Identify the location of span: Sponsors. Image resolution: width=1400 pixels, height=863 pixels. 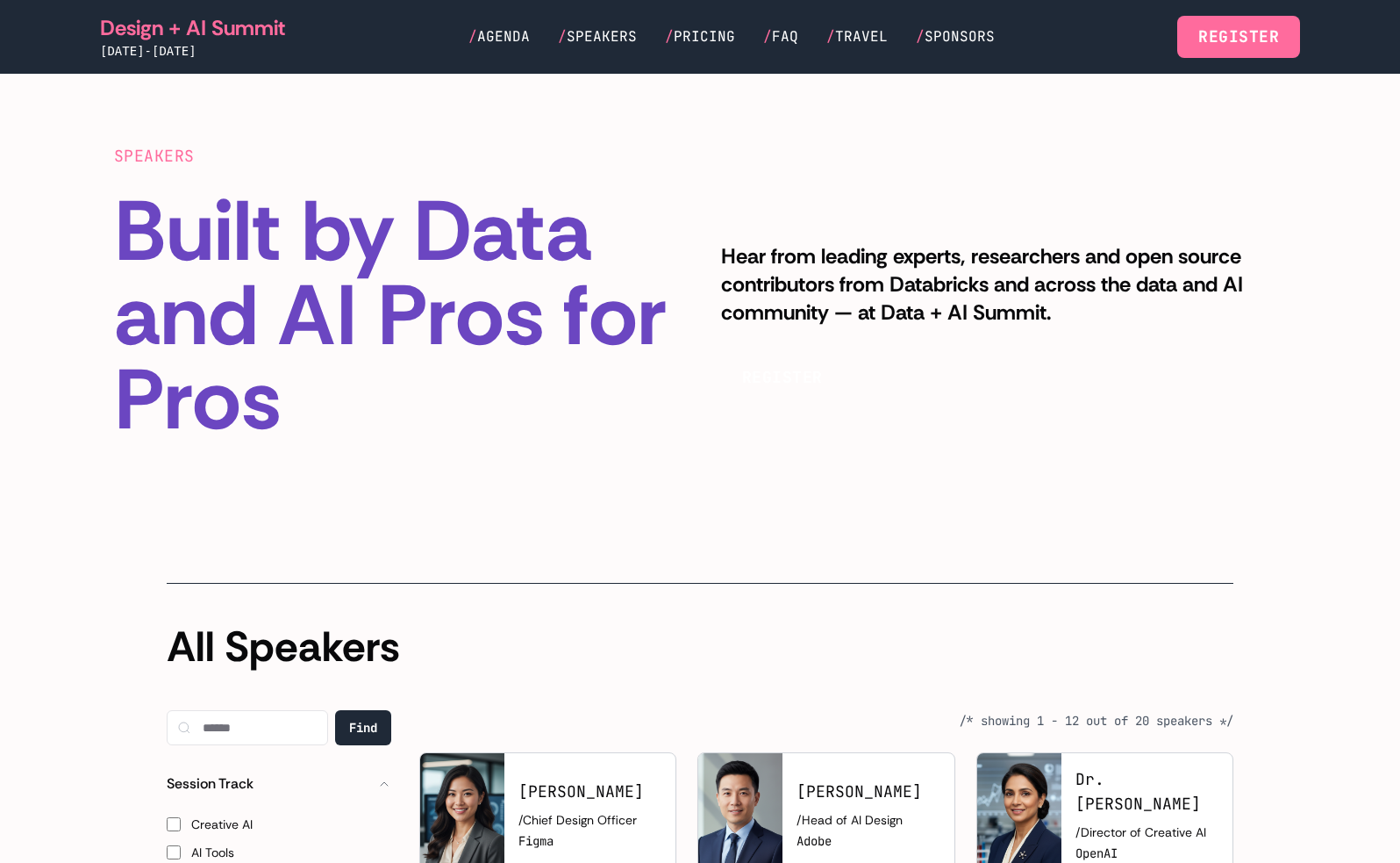
(960, 36).